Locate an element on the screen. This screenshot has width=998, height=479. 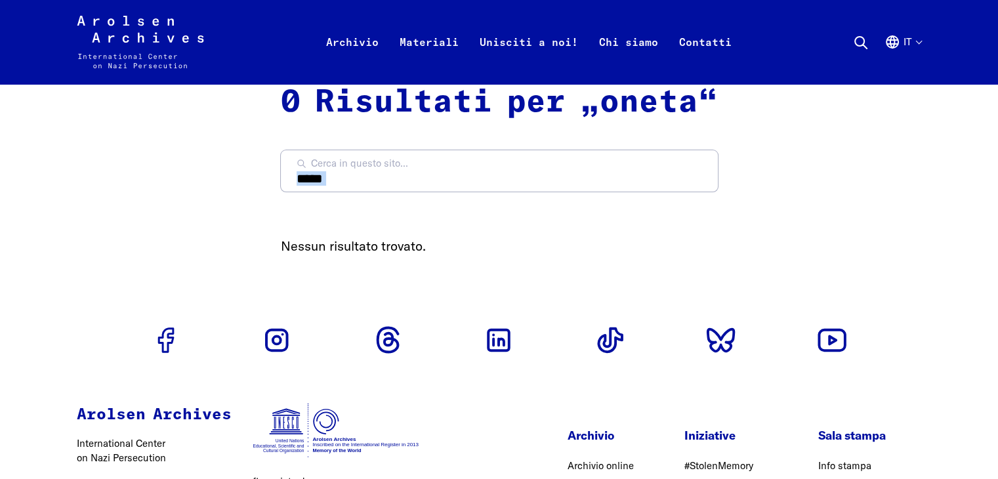
a: Unisciti a noi! is located at coordinates (528, 58).